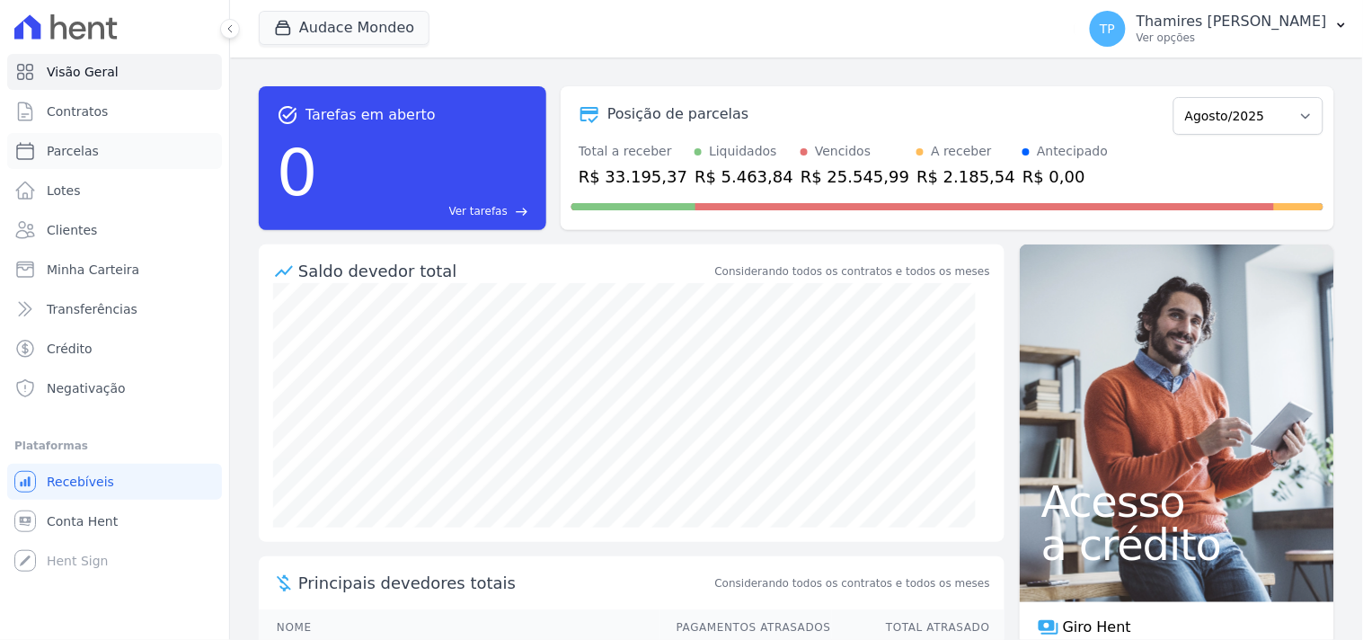  What do you see at coordinates (69, 349) in the screenshot?
I see `span: Crédito` at bounding box center [69, 349].